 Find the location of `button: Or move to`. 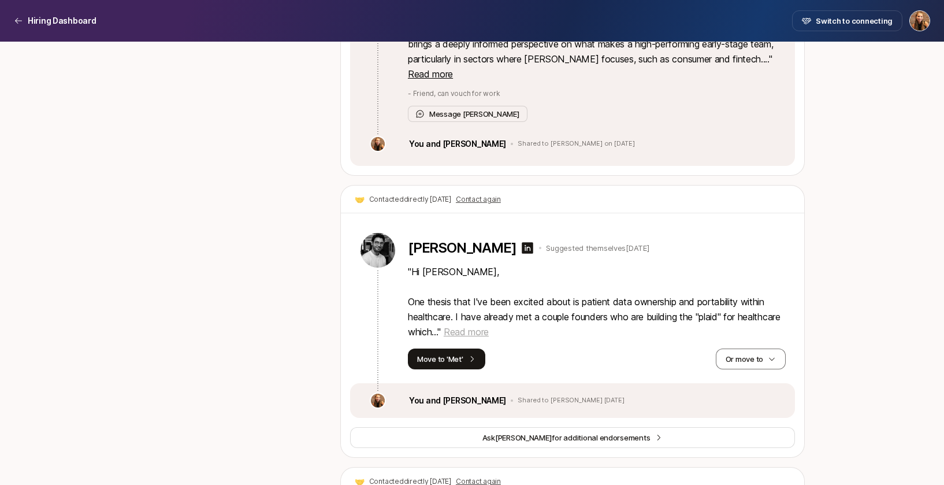

button: Or move to is located at coordinates (750, 359).